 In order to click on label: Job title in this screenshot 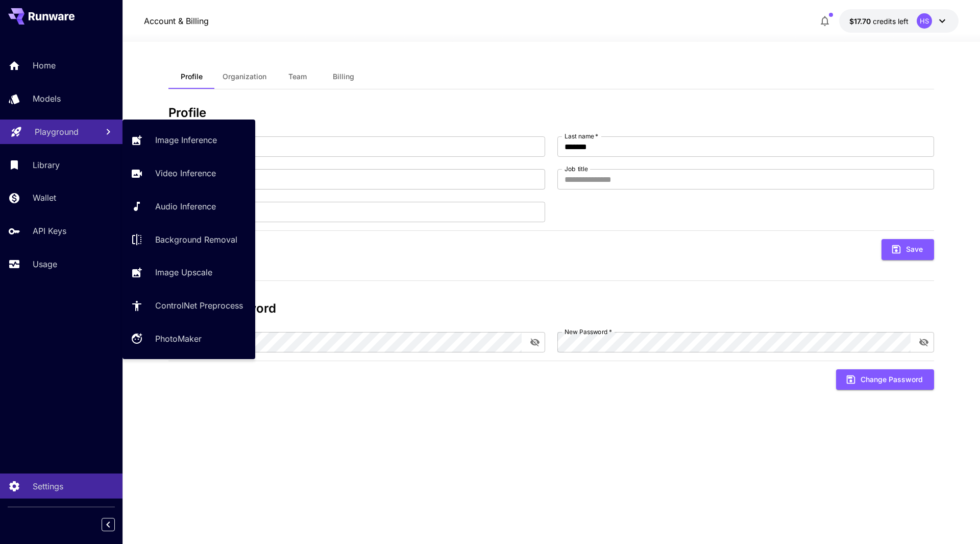, I will do `click(576, 168)`.